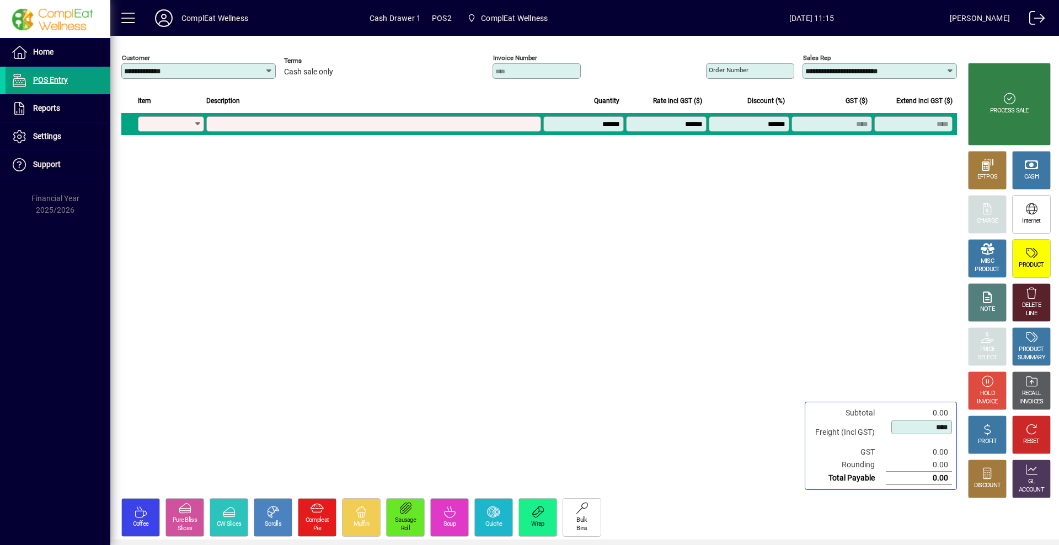  What do you see at coordinates (361, 524) in the screenshot?
I see `div: Muffin` at bounding box center [361, 524].